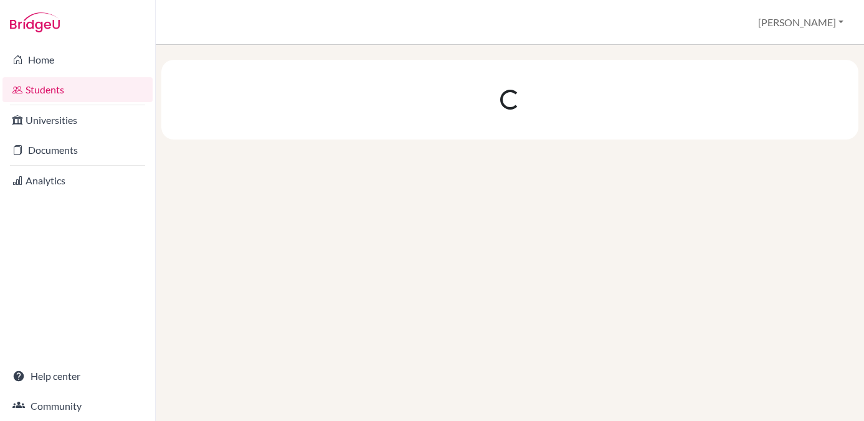 Image resolution: width=864 pixels, height=421 pixels. I want to click on a: Home, so click(77, 60).